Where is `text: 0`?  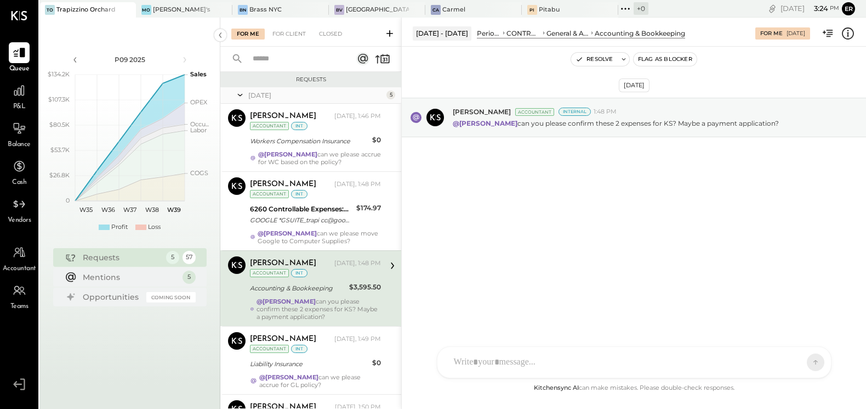
text: 0 is located at coordinates (67, 200).